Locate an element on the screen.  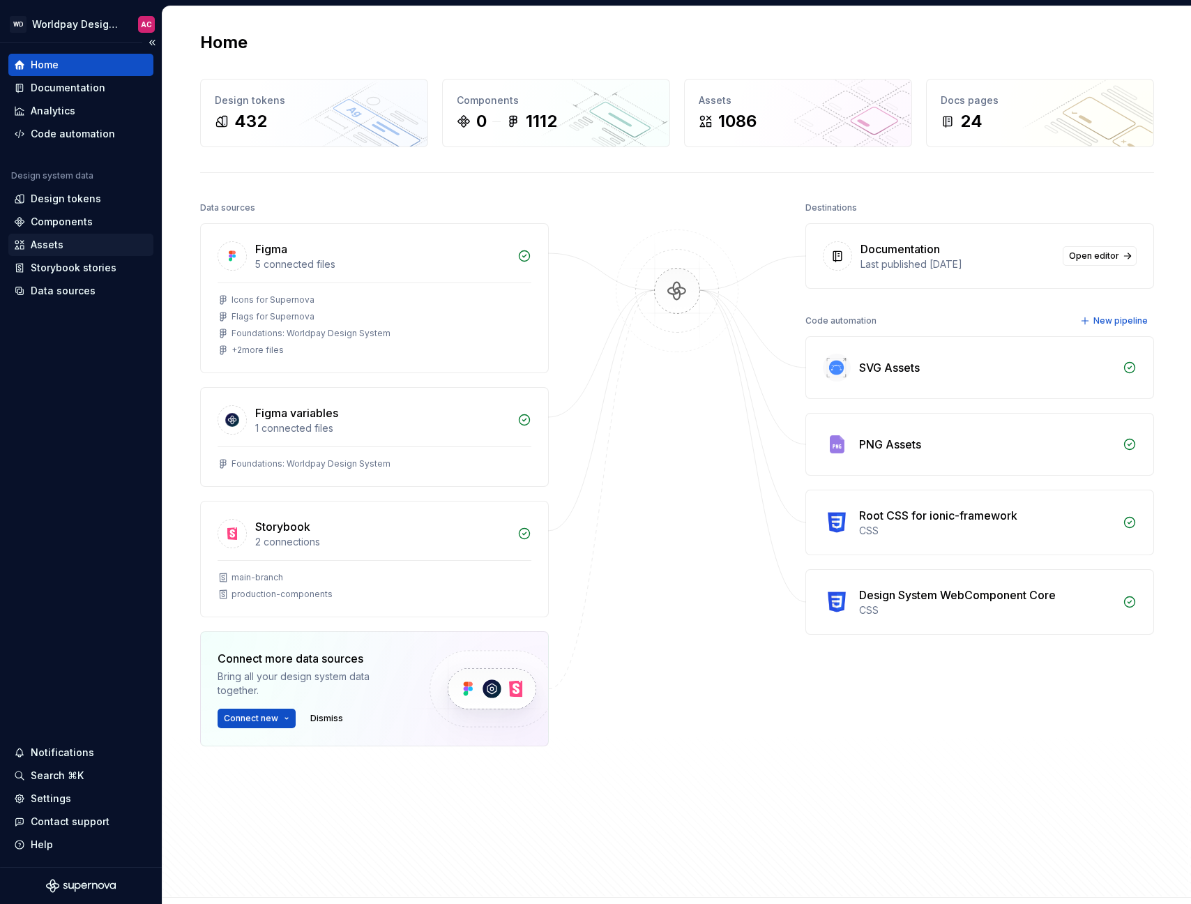
div: 2 connections is located at coordinates (382, 542).